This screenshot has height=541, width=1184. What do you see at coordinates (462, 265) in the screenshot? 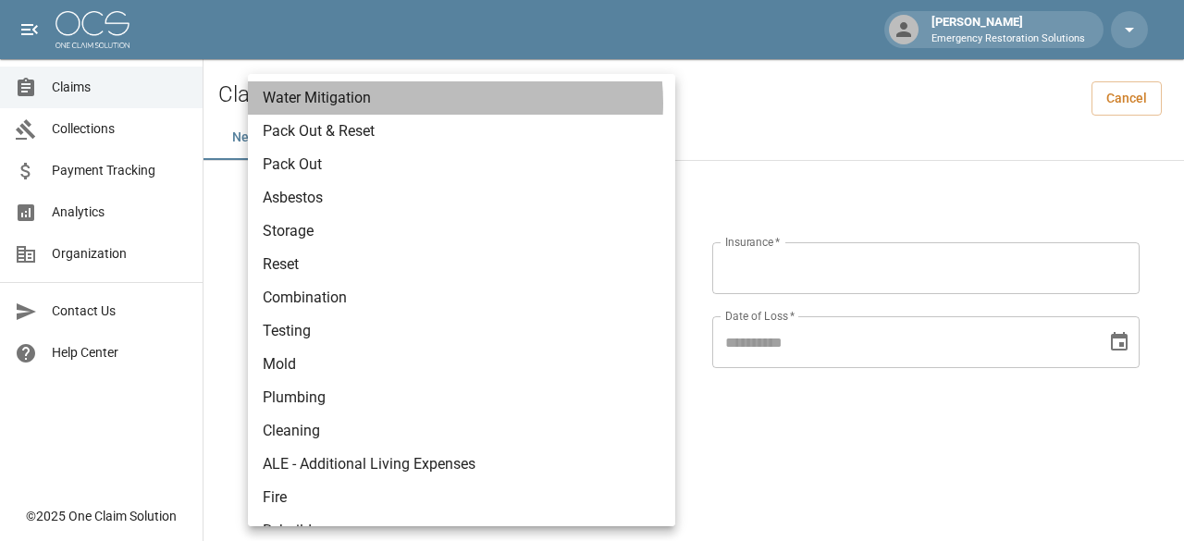
I see `li: Reset` at bounding box center [462, 265].